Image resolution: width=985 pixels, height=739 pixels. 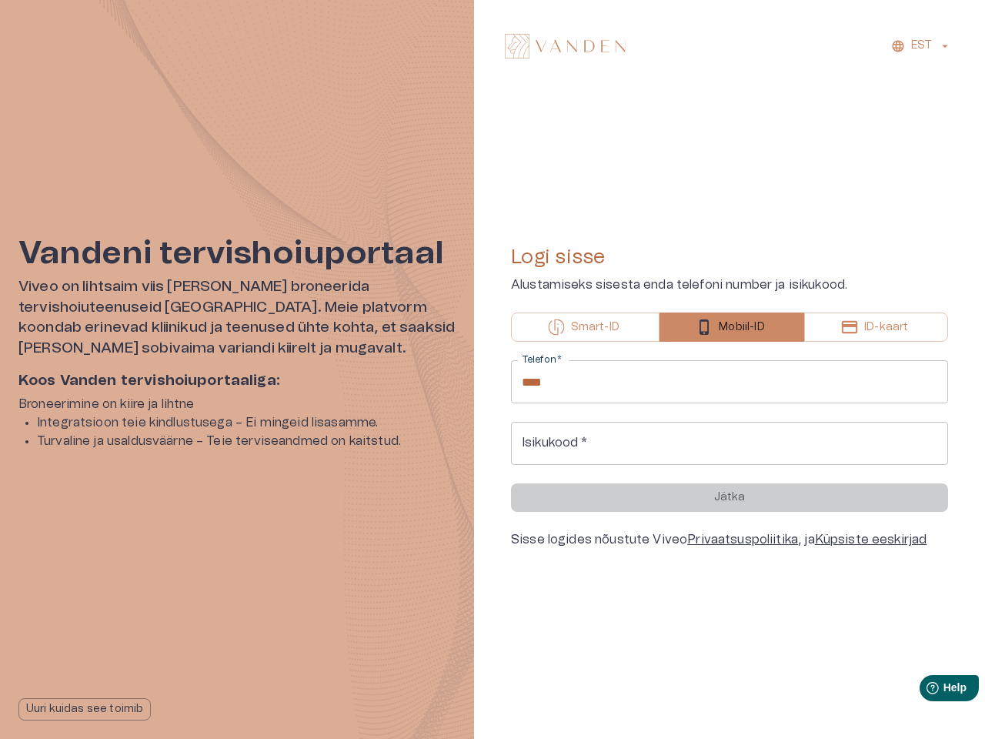 What do you see at coordinates (921, 45) in the screenshot?
I see `button: EST` at bounding box center [921, 45].